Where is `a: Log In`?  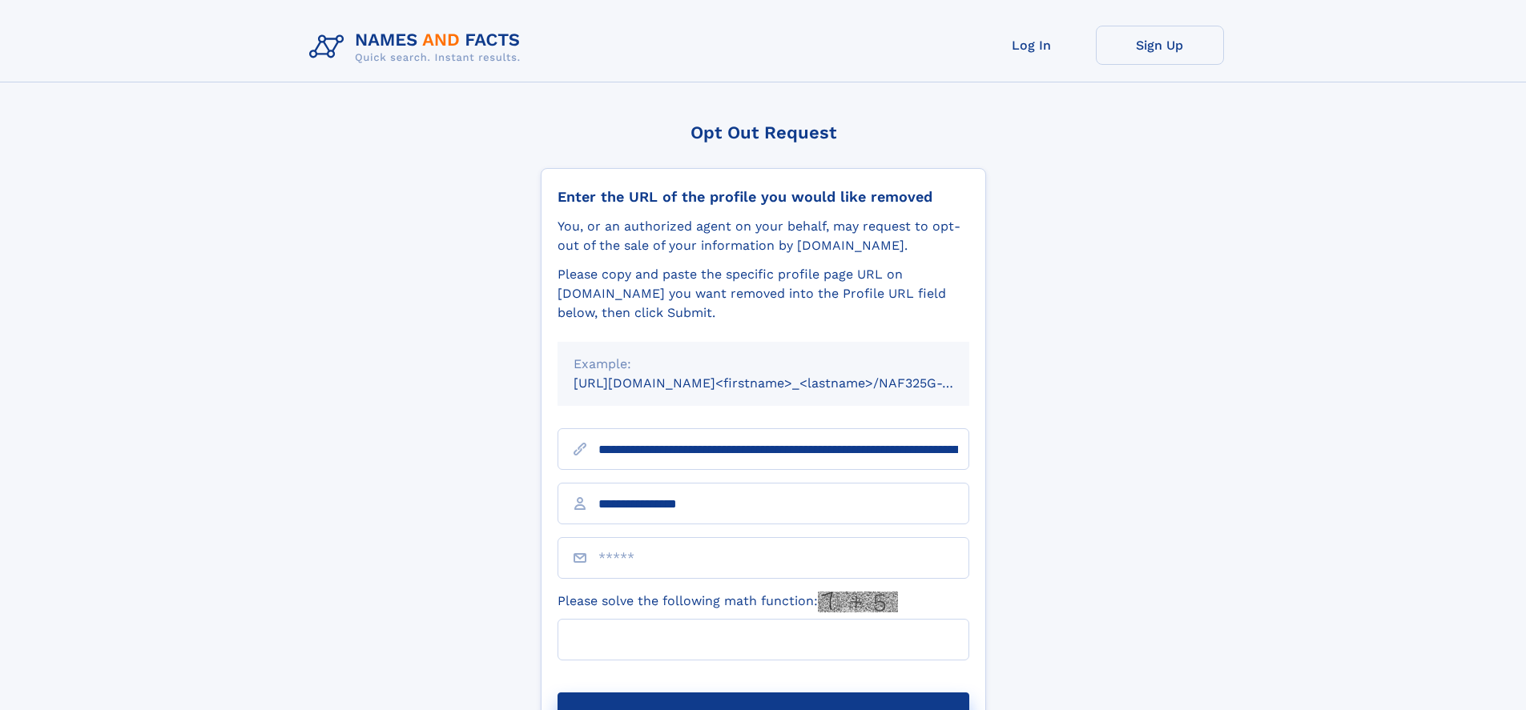 a: Log In is located at coordinates (1031, 45).